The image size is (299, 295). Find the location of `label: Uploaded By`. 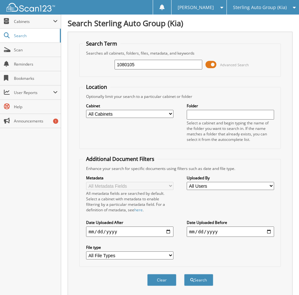

label: Uploaded By is located at coordinates (230, 178).